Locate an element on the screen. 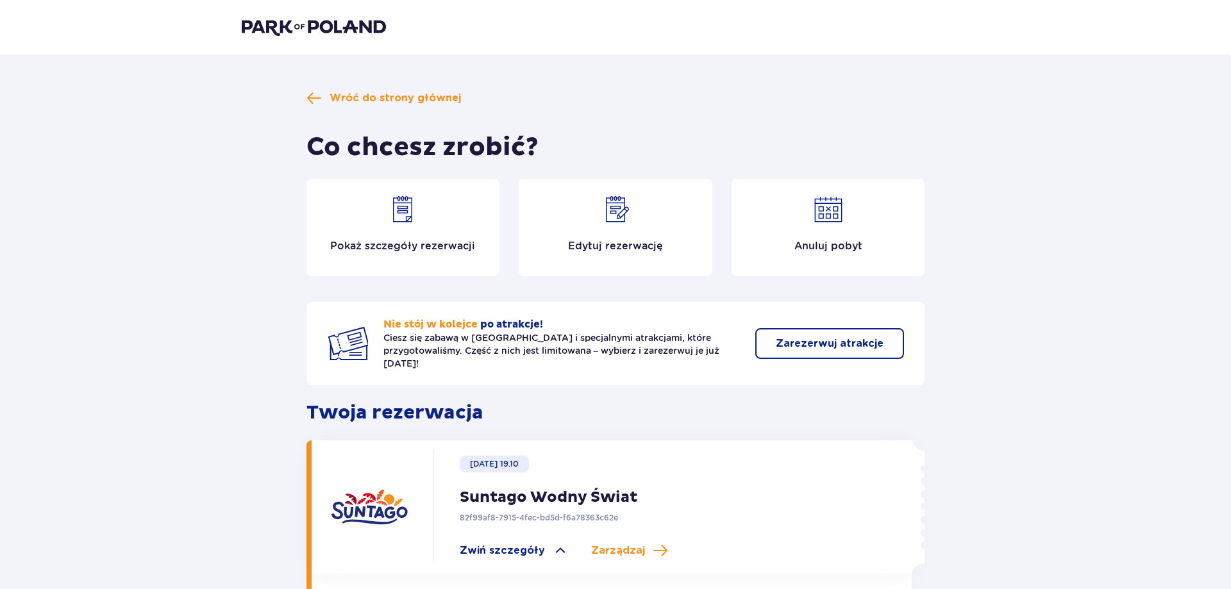 The width and height of the screenshot is (1231, 589). p: 82f99af8-7915-4fec-bd5d-f6a78363c62e is located at coordinates (539, 518).